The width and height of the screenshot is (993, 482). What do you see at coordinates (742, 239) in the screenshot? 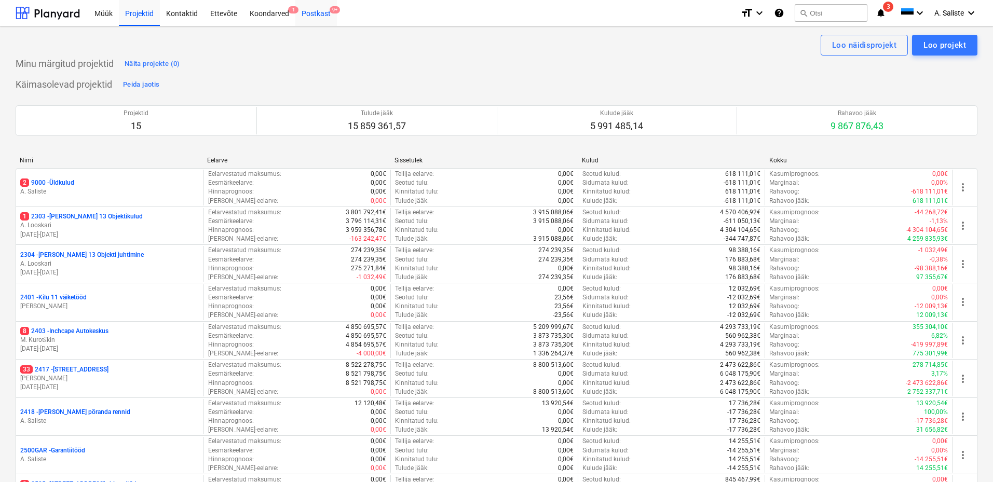
I see `p: -344 747,87€` at bounding box center [742, 239].